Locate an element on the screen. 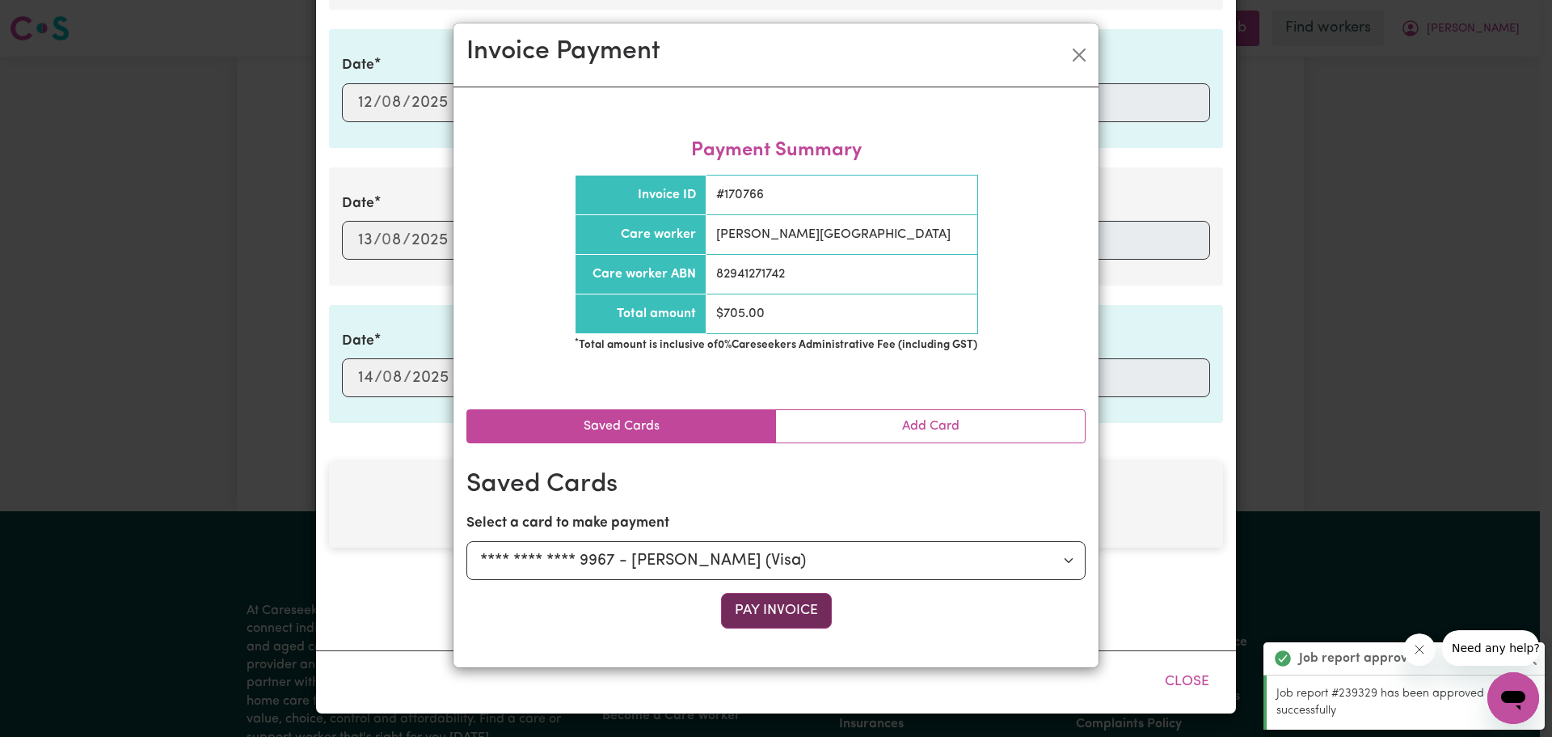 The width and height of the screenshot is (1552, 737). p: Job report #239329 has been approved successfully is located at coordinates (1406, 702).